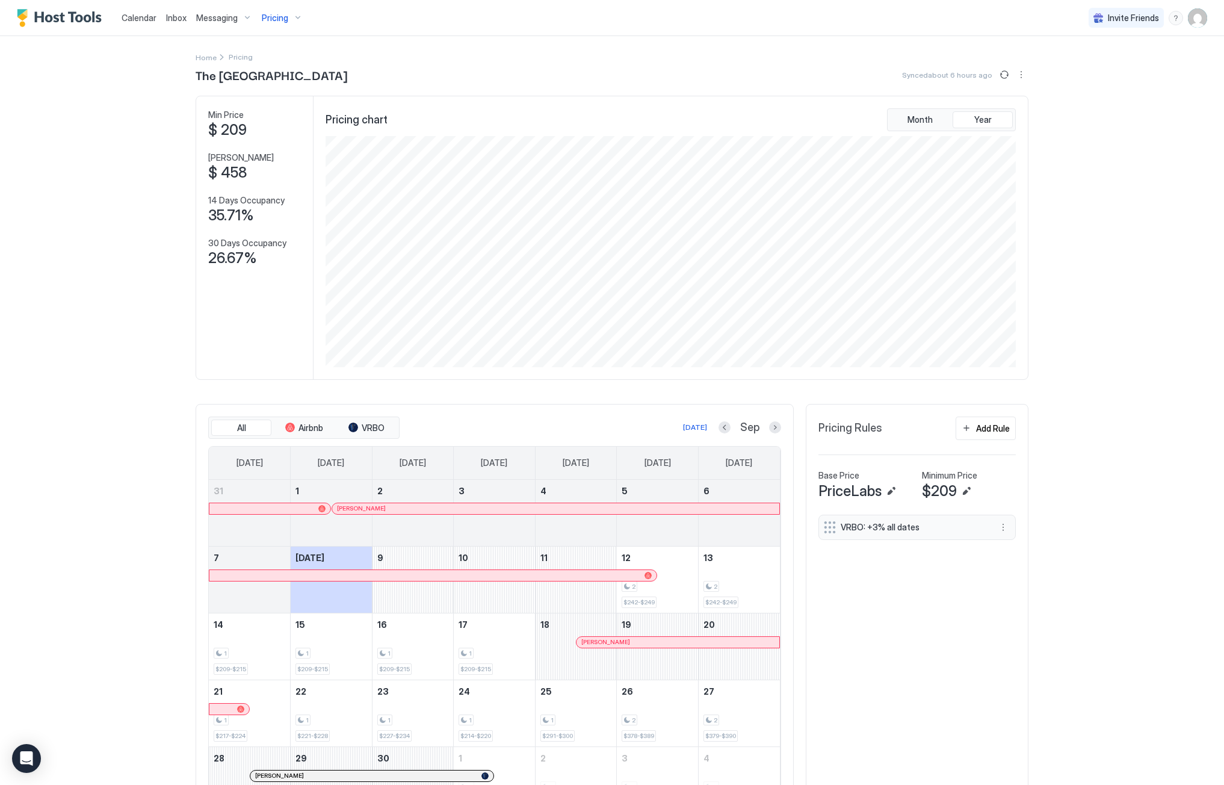  What do you see at coordinates (62, 18) in the screenshot?
I see `a: Host Tools Logo` at bounding box center [62, 18].